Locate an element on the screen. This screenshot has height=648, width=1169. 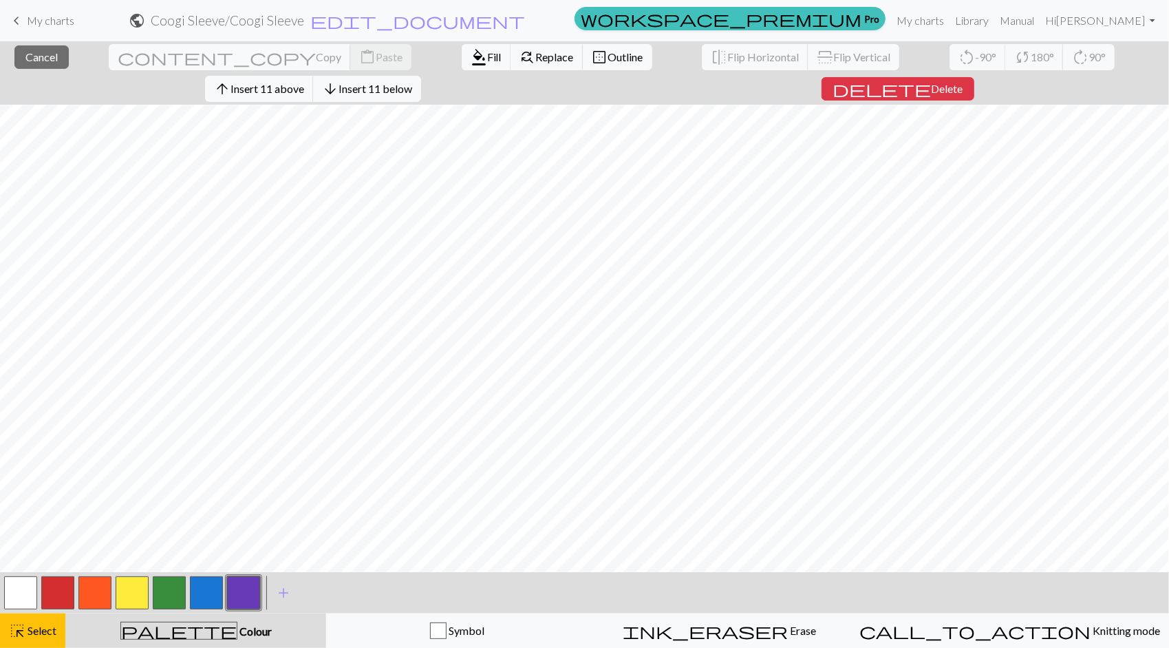
span: Insert 11 above is located at coordinates (267, 88).